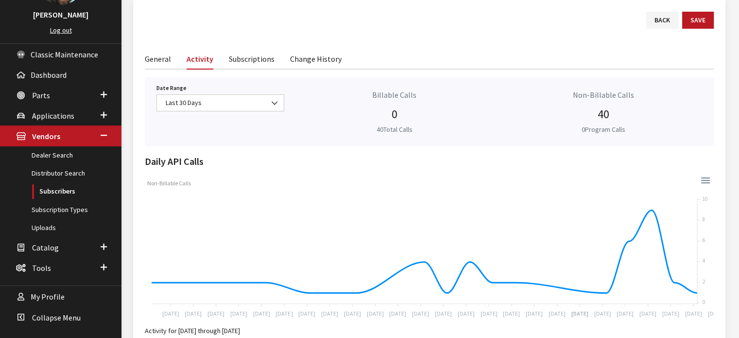 Image resolution: width=739 pixels, height=338 pixels. Describe the element at coordinates (46, 137) in the screenshot. I see `span: Vendors` at that location.